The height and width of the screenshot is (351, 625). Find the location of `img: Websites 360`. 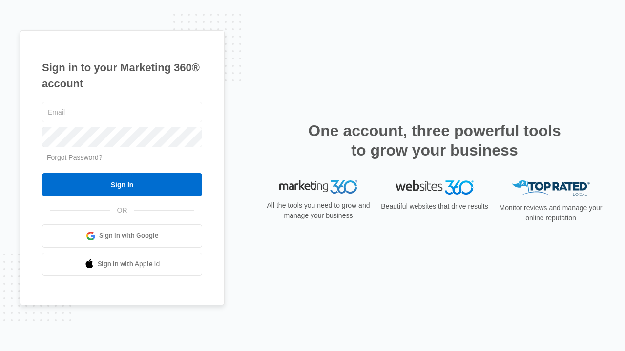

img: Websites 360 is located at coordinates (434, 187).